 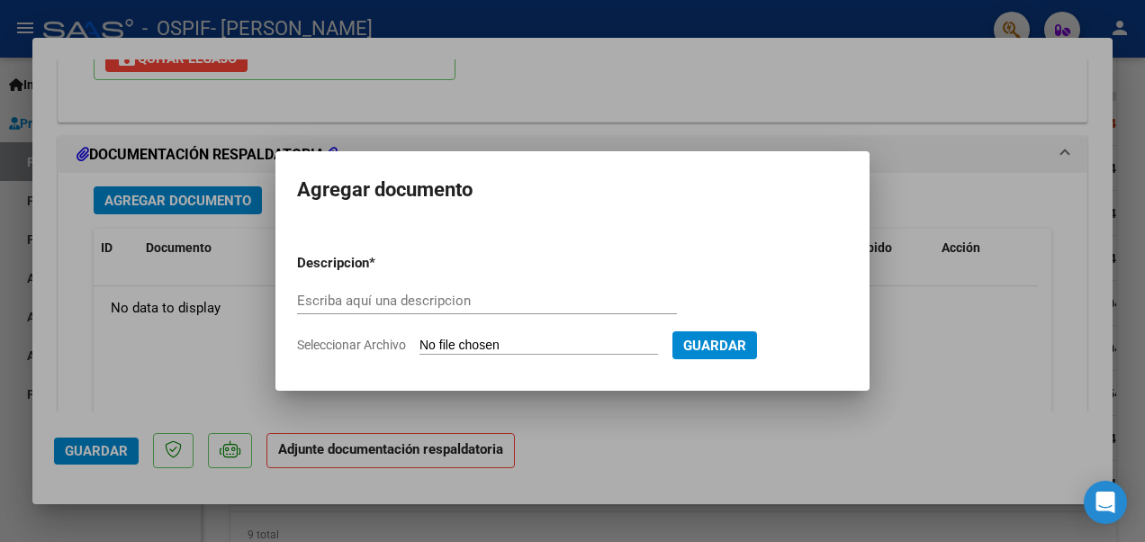 I want to click on span: Guardar, so click(x=715, y=346).